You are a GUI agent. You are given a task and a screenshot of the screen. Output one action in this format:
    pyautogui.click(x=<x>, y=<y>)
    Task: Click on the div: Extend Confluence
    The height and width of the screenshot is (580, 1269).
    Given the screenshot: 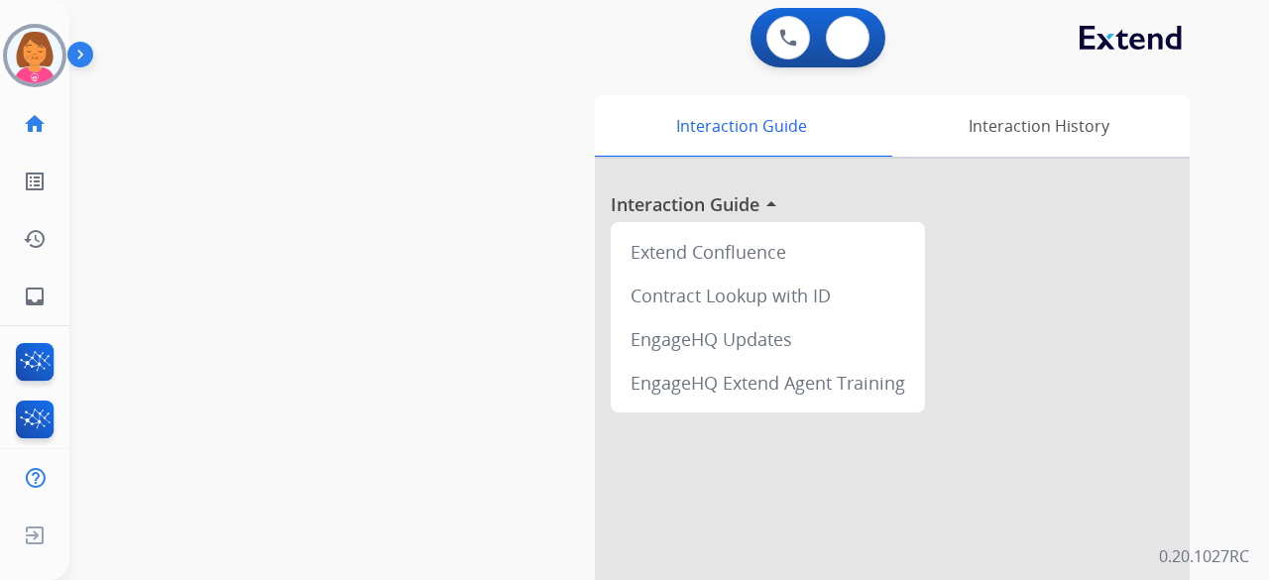 What is the action you would take?
    pyautogui.click(x=768, y=252)
    